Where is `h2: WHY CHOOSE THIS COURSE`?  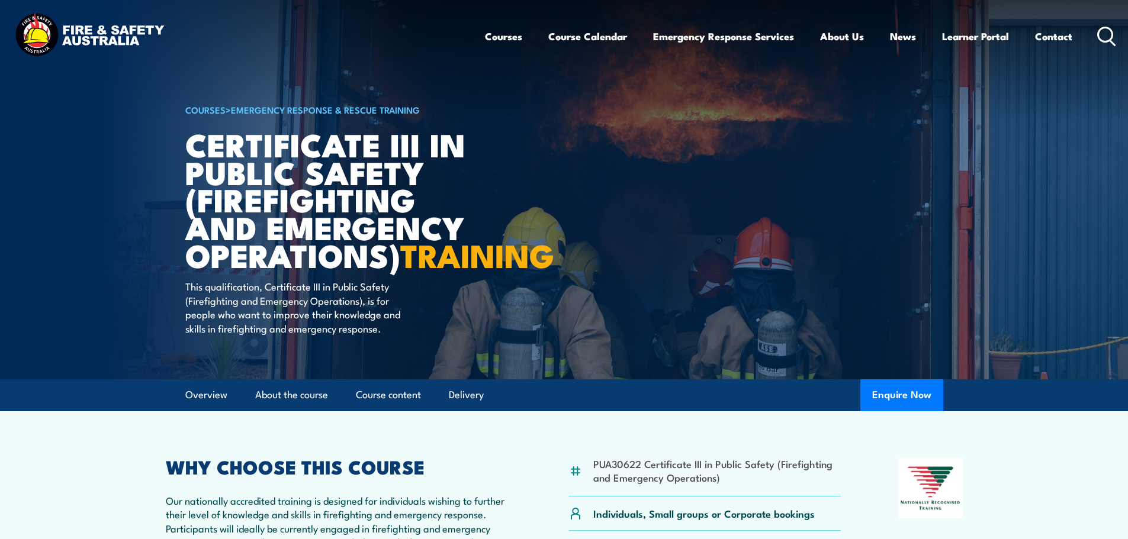 h2: WHY CHOOSE THIS COURSE is located at coordinates (339, 466).